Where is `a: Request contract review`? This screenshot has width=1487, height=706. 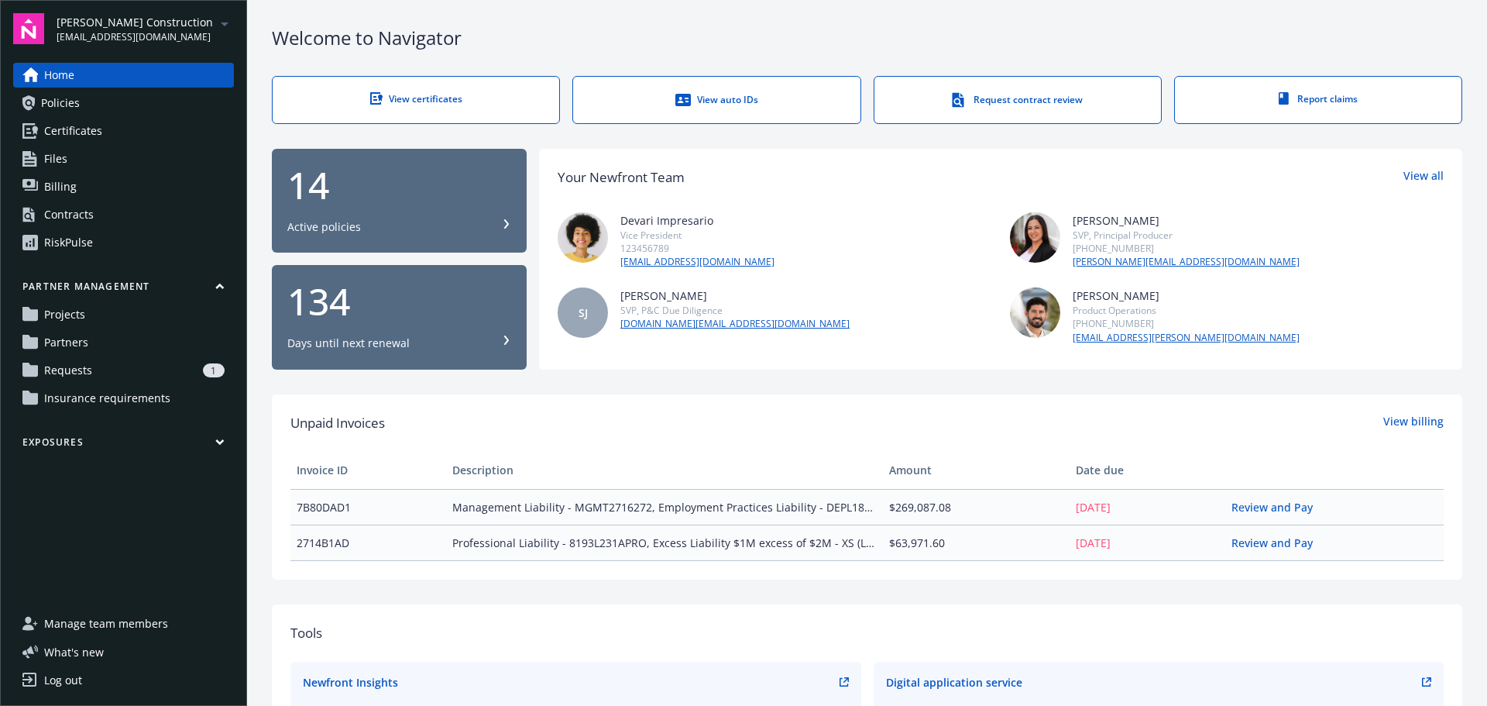 a: Request contract review is located at coordinates (1018, 100).